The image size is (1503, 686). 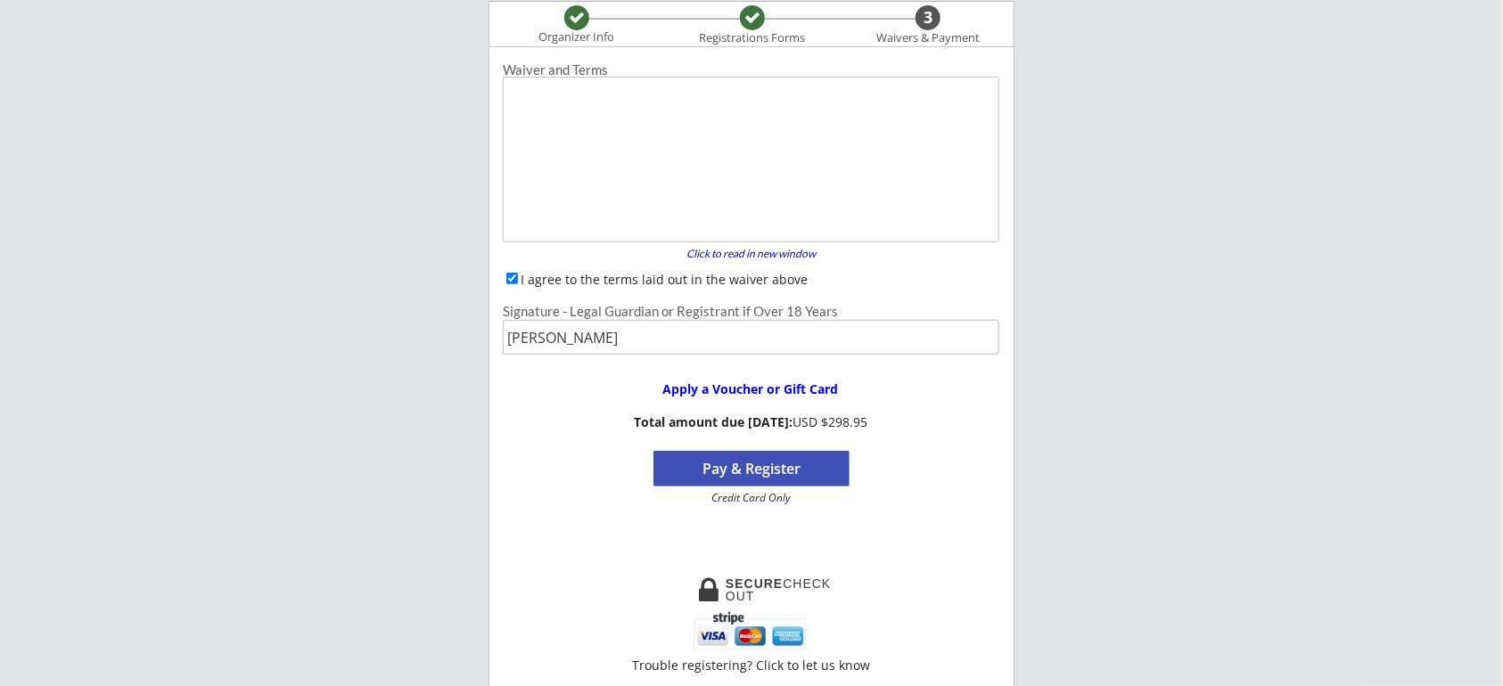 What do you see at coordinates (754, 584) in the screenshot?
I see `strong: SECURE` at bounding box center [754, 584].